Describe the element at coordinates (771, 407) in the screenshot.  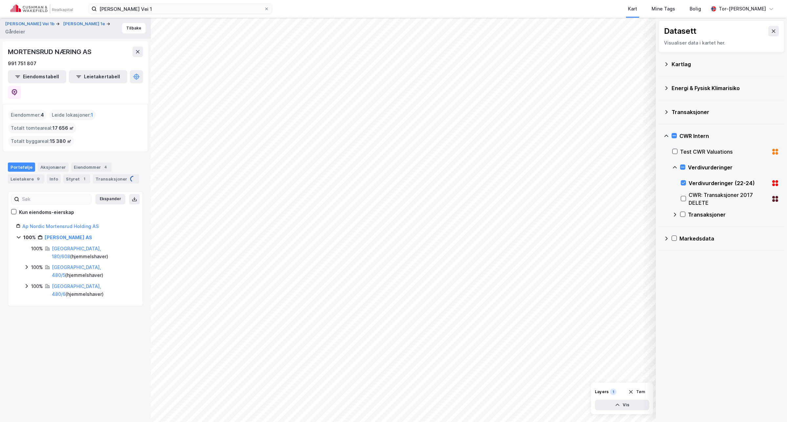
I see `div: Kontrollprogram for chat` at that location.